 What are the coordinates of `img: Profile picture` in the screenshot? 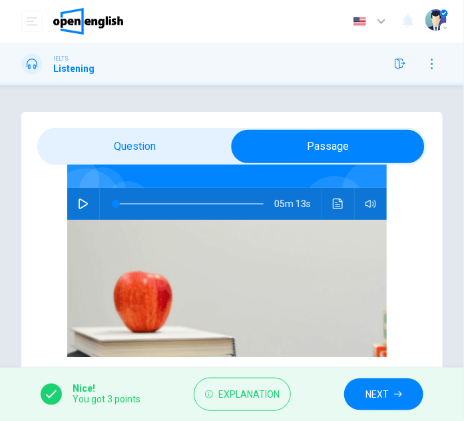 It's located at (436, 20).